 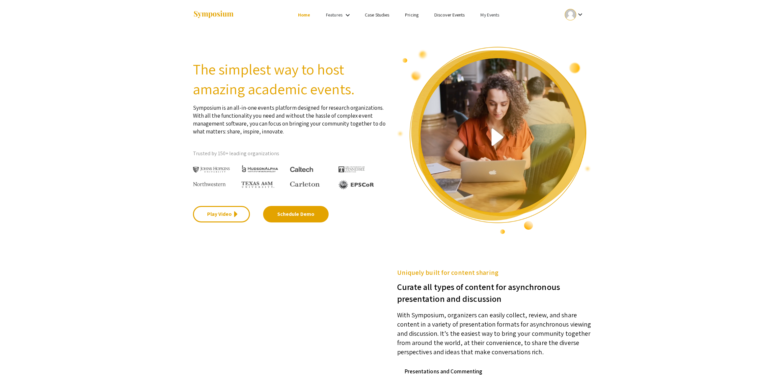 What do you see at coordinates (221, 214) in the screenshot?
I see `a: Play Video` at bounding box center [221, 214].